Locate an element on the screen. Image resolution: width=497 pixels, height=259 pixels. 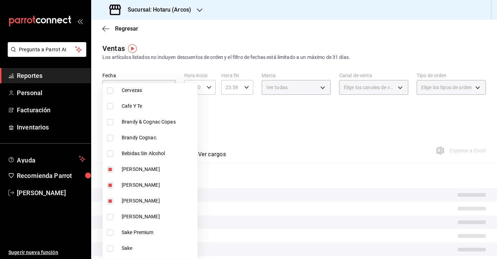
img: Tooltip marker is located at coordinates (132, 48).